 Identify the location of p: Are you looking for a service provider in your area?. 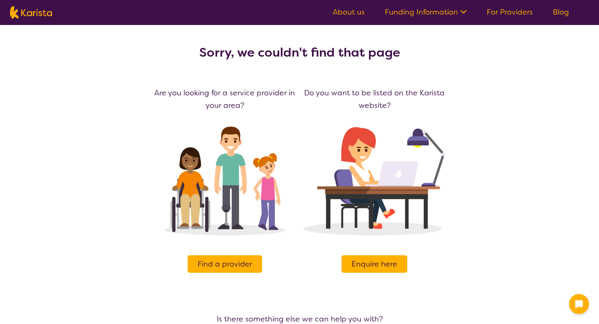
(225, 99).